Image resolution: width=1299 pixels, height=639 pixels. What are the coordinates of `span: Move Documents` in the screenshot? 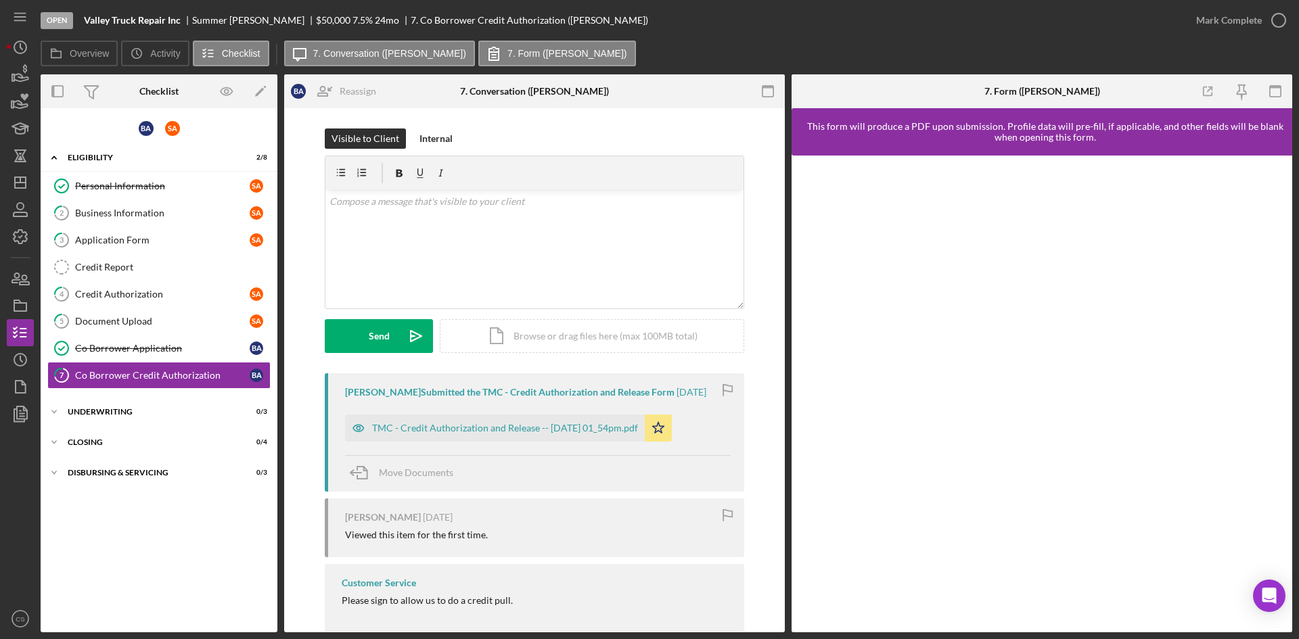 It's located at (416, 472).